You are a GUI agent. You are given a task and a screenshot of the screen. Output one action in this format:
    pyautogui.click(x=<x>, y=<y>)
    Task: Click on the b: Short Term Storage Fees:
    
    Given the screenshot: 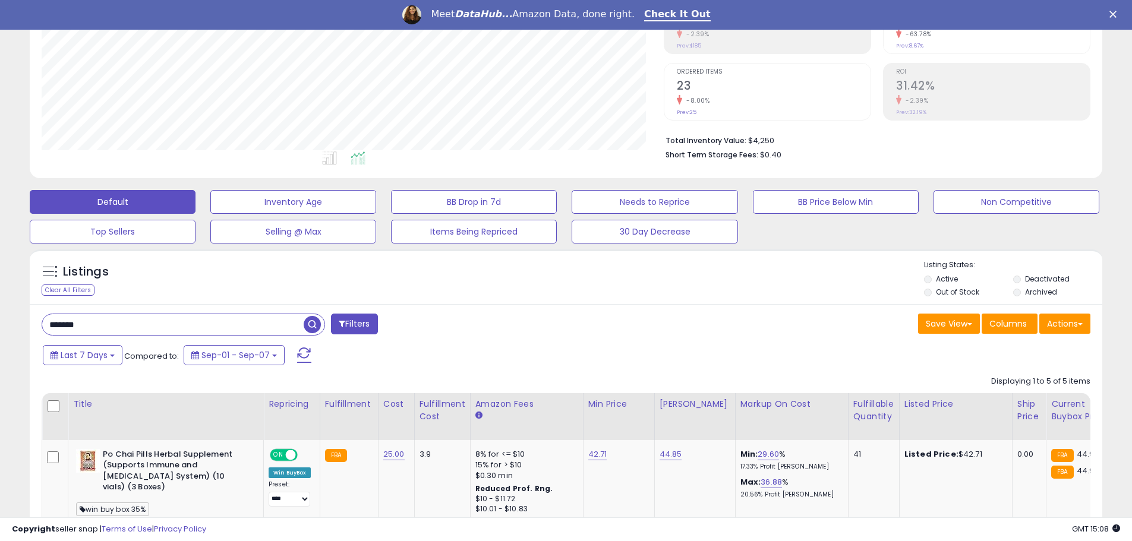 What is the action you would take?
    pyautogui.click(x=712, y=155)
    